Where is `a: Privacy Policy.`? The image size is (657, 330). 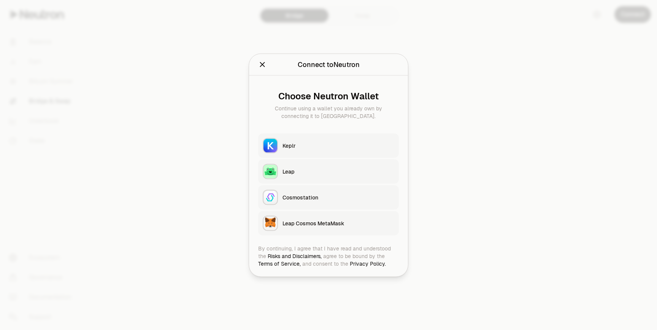 a: Privacy Policy. is located at coordinates (368, 263).